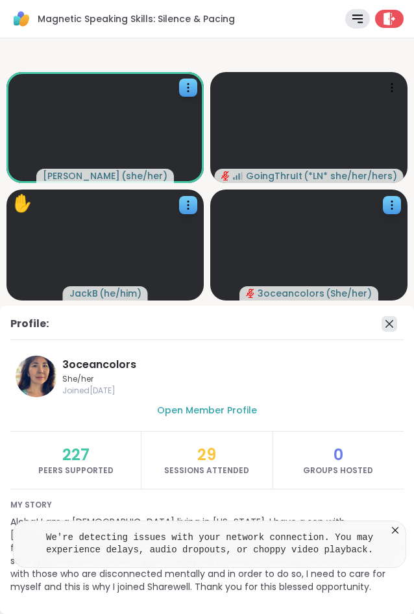 Image resolution: width=414 pixels, height=614 pixels. I want to click on span: 0, so click(338, 455).